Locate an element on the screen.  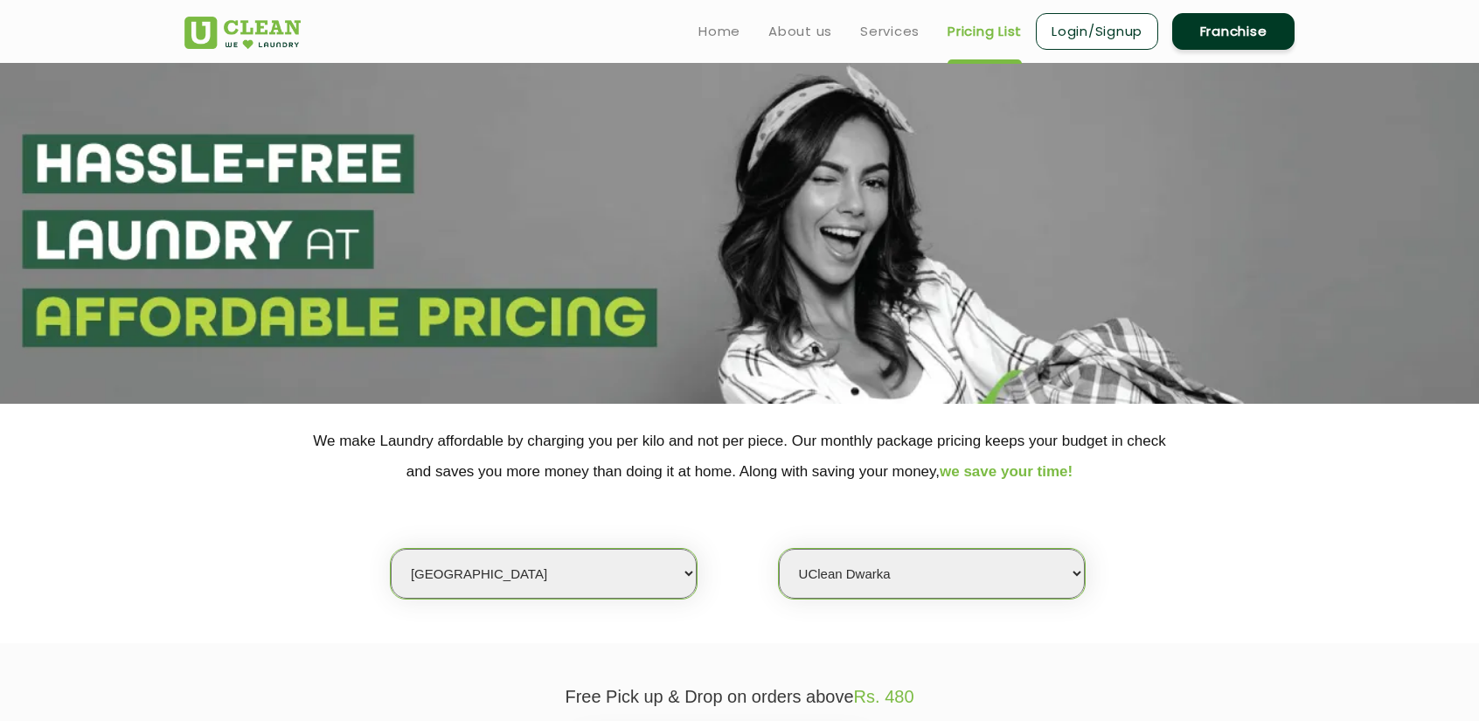
a: Home is located at coordinates (720, 31).